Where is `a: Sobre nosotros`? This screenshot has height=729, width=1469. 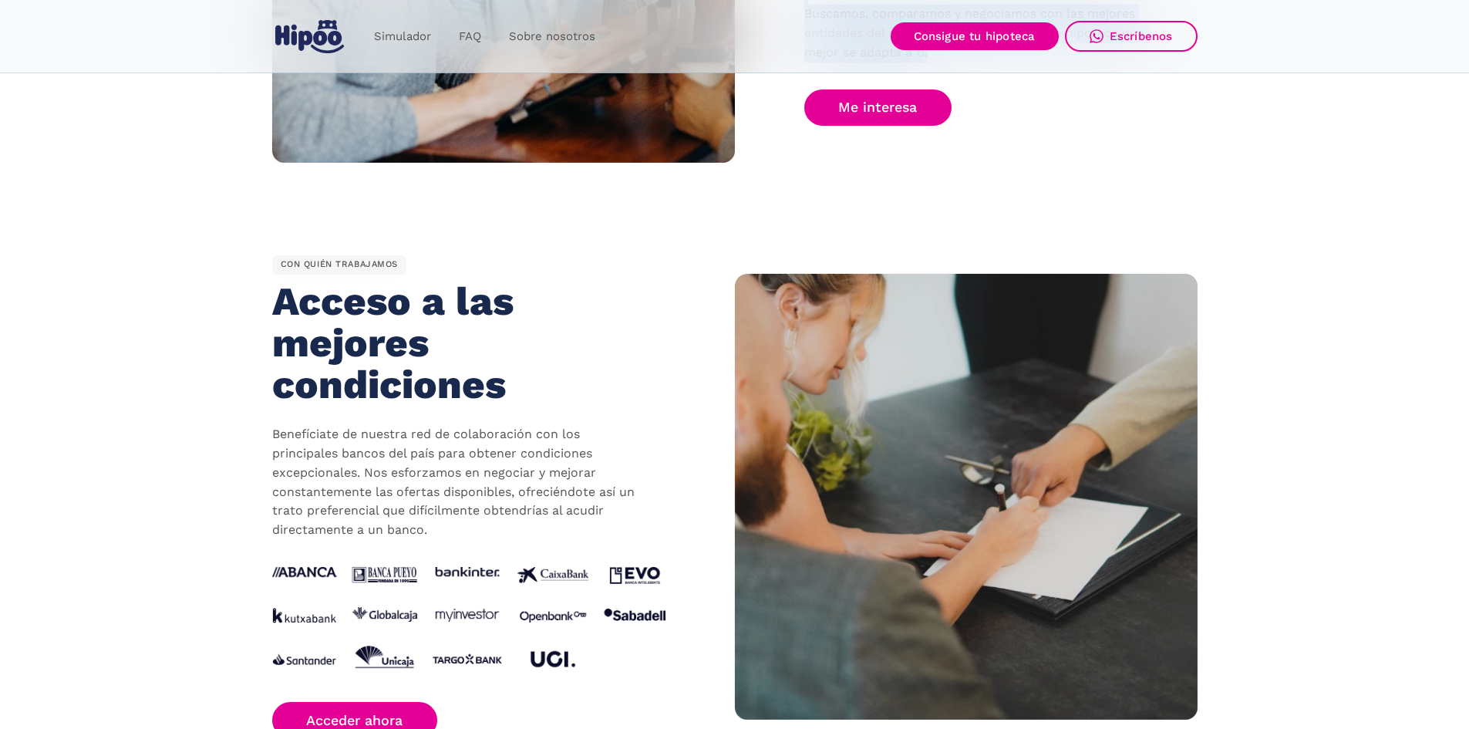 a: Sobre nosotros is located at coordinates (552, 36).